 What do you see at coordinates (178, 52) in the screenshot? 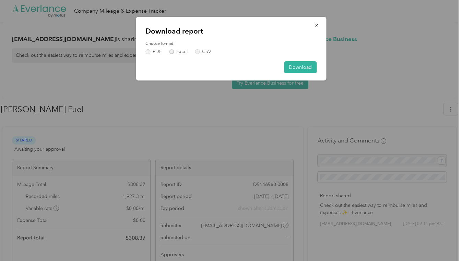
I see `label: Excel` at bounding box center [178, 52].